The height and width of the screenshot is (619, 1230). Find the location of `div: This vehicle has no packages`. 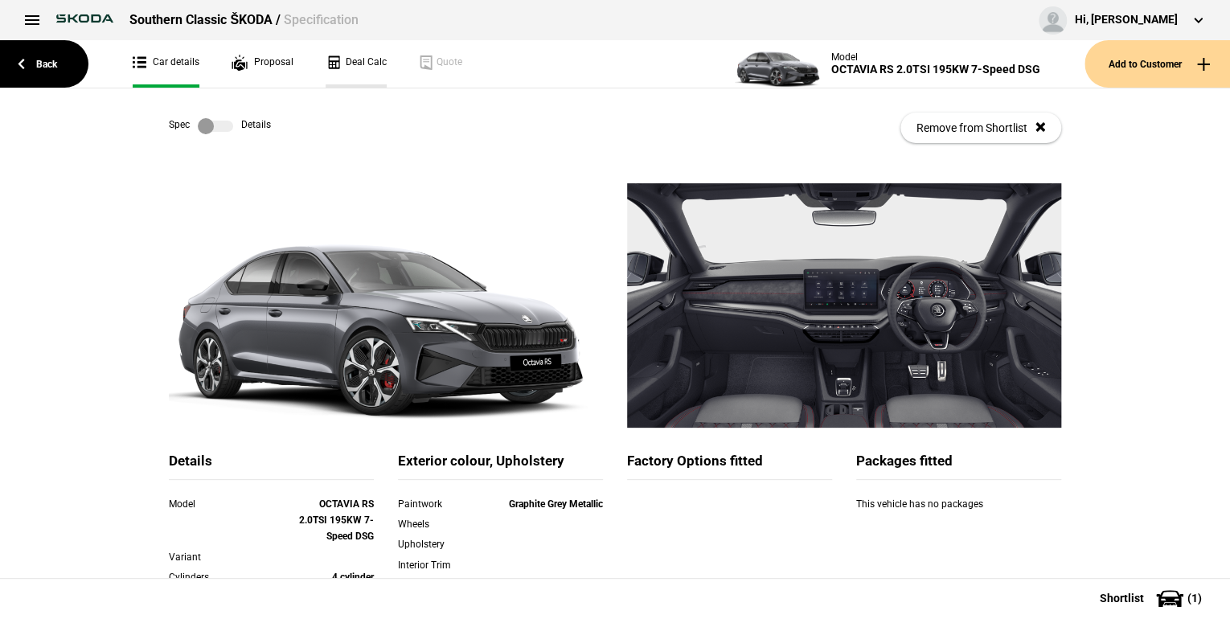

div: This vehicle has no packages is located at coordinates (958, 512).